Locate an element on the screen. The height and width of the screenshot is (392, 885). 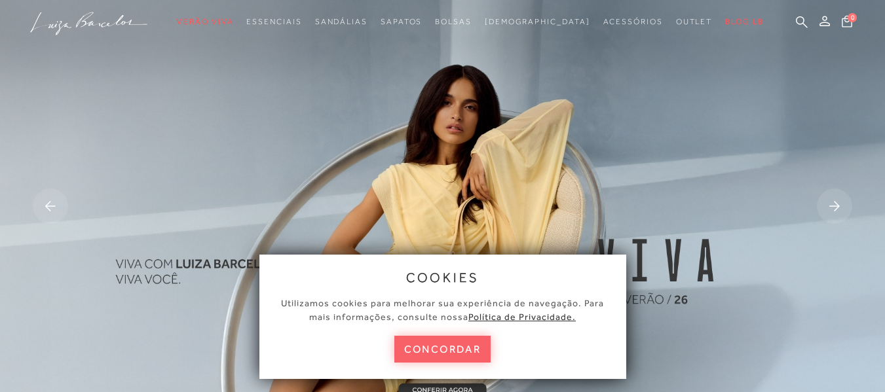
span: Utilizamos cookies para melhorar sua experiência de navegação. Para mais informações, consulte nossa is located at coordinates (442, 310).